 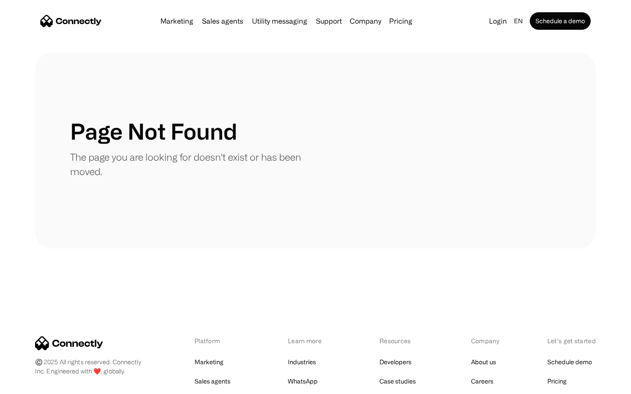 What do you see at coordinates (483, 362) in the screenshot?
I see `a: About us` at bounding box center [483, 362].